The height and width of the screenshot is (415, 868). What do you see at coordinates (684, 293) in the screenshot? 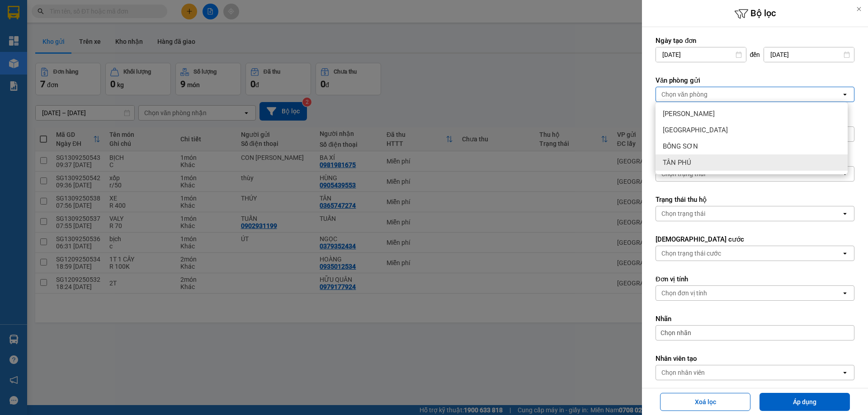
I see `div: Chọn đơn vị tính` at bounding box center [684, 293].